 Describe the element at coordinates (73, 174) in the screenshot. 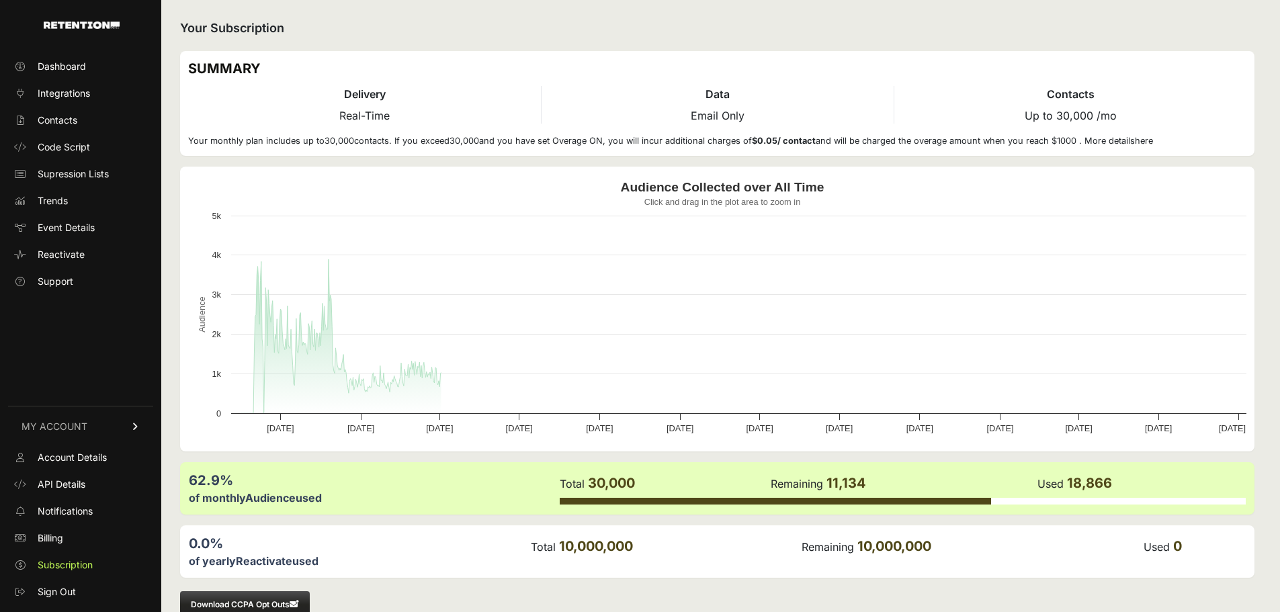

I see `span: Supression Lists` at that location.